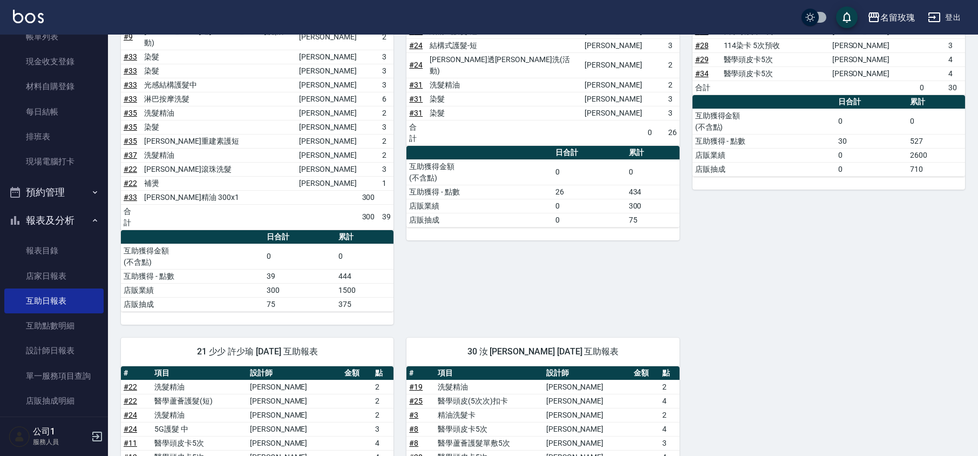  I want to click on td: 1, so click(387, 183).